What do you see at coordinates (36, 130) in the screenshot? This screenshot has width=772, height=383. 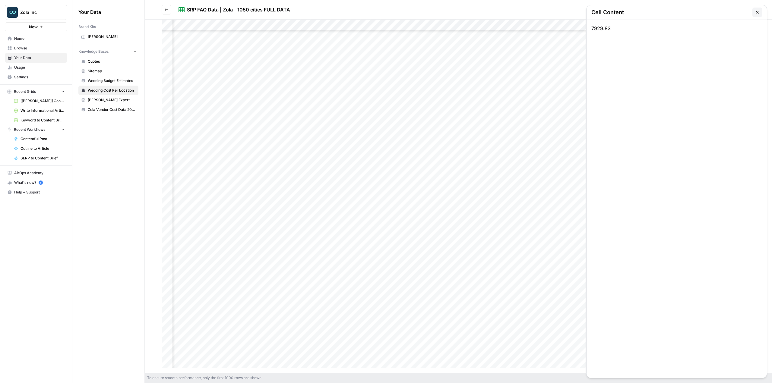 I see `button: Recent Workflows` at bounding box center [36, 130].